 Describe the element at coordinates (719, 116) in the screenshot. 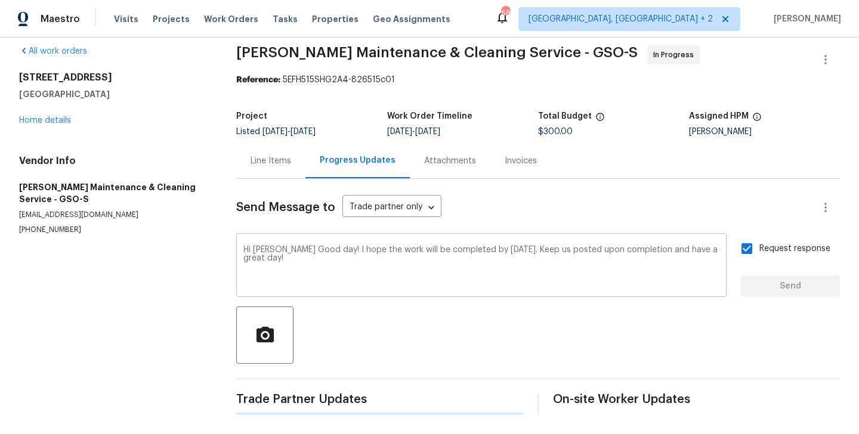

I see `h5: Assigned HPM` at that location.